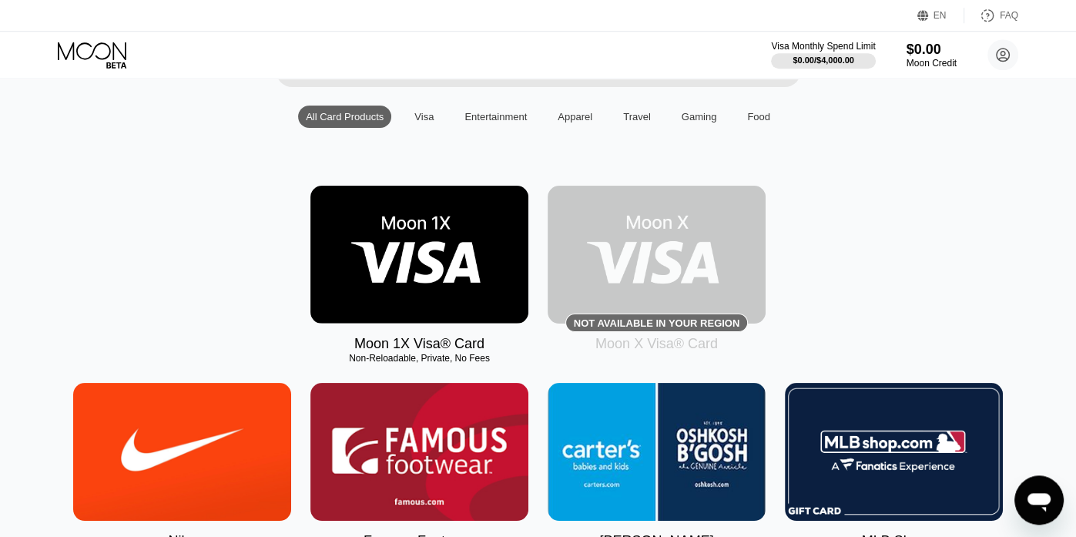 This screenshot has height=537, width=1076. What do you see at coordinates (931, 49) in the screenshot?
I see `div: $0.00` at bounding box center [931, 49].